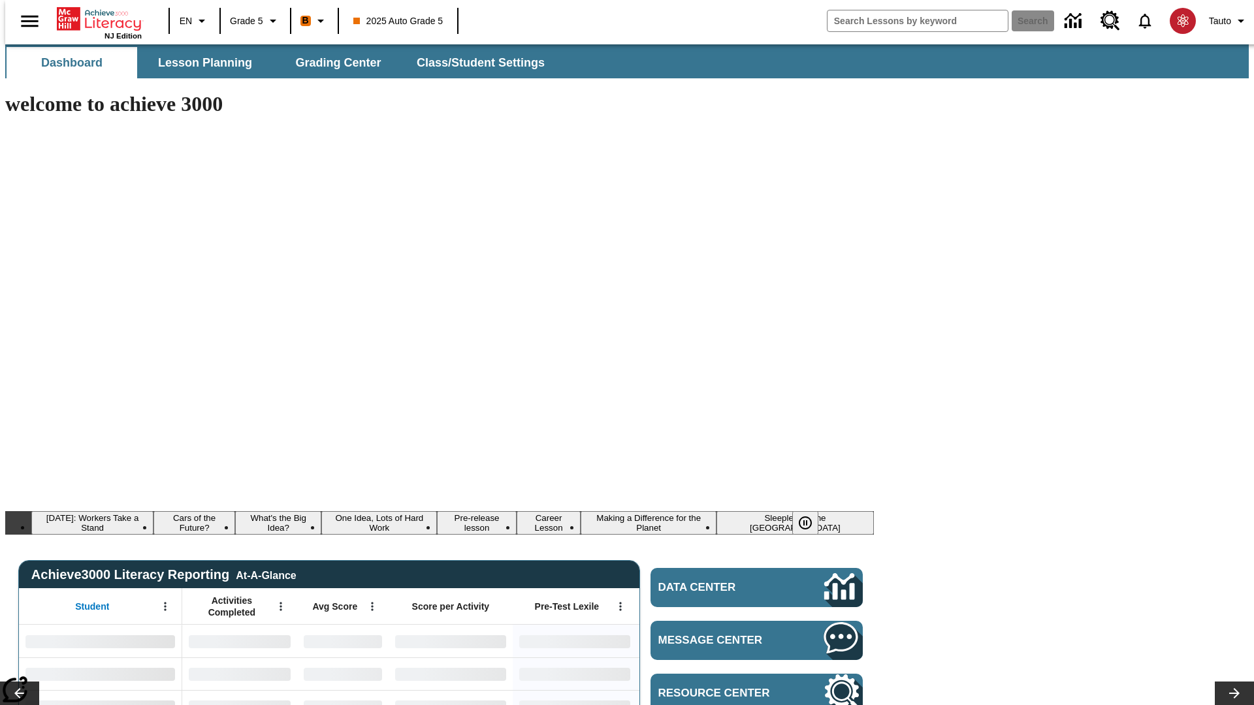 The image size is (1254, 705). Describe the element at coordinates (805, 523) in the screenshot. I see `button: Pause` at that location.